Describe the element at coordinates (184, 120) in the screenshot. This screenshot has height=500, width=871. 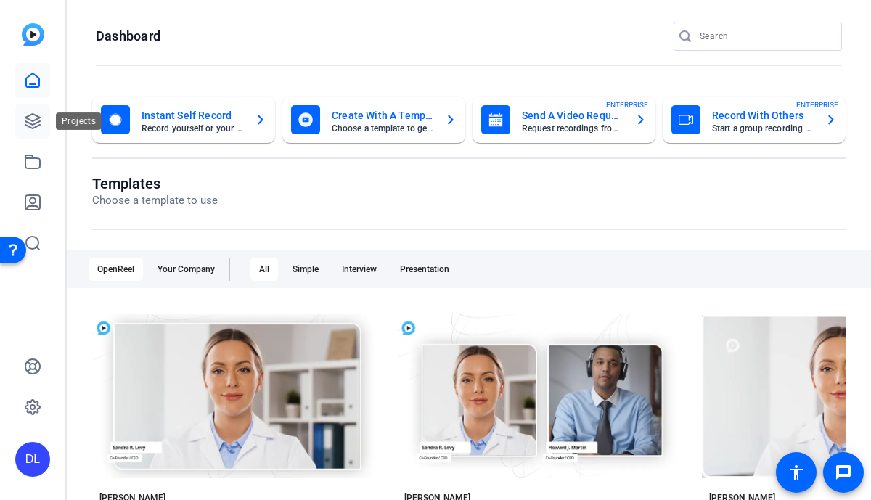
I see `button: Instant Self RecordRecord yourself or your screen` at that location.